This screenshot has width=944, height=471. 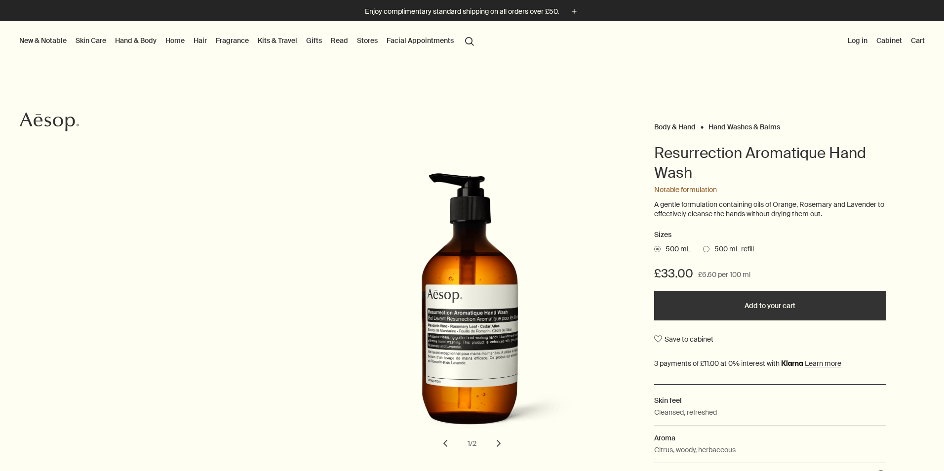 What do you see at coordinates (420, 40) in the screenshot?
I see `a: Facial Appointments` at bounding box center [420, 40].